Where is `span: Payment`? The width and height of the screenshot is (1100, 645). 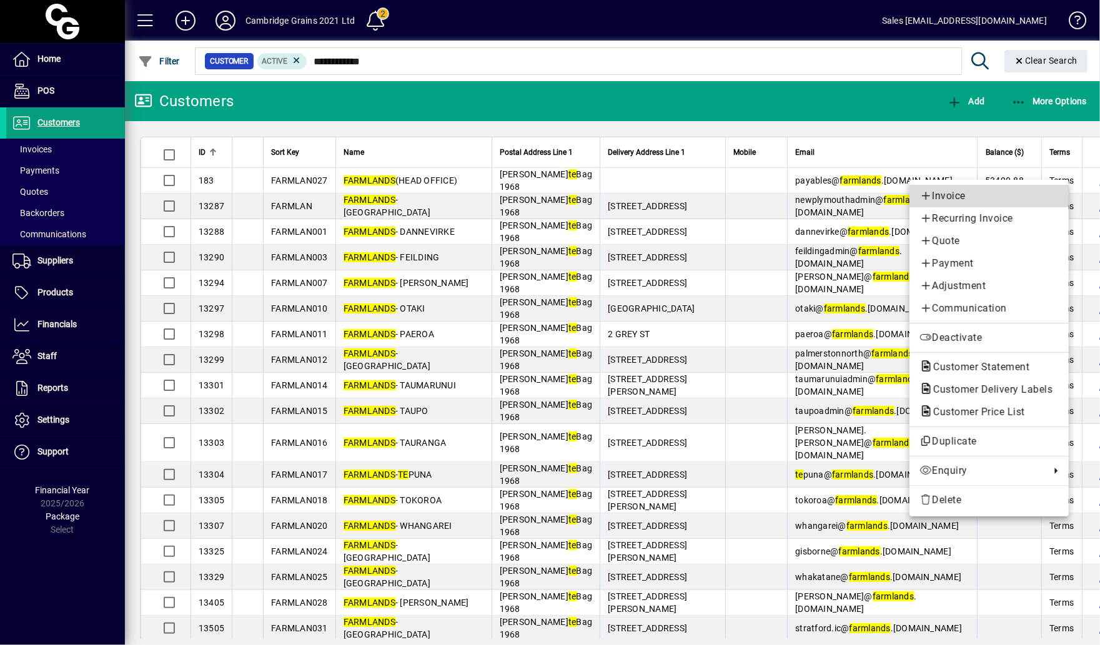 span: Payment is located at coordinates (989, 264).